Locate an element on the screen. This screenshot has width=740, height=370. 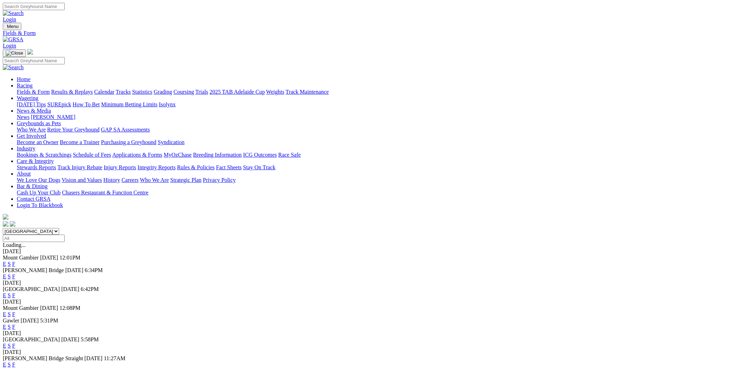
a: 2025 TAB Adelaide Cup is located at coordinates (237, 92).